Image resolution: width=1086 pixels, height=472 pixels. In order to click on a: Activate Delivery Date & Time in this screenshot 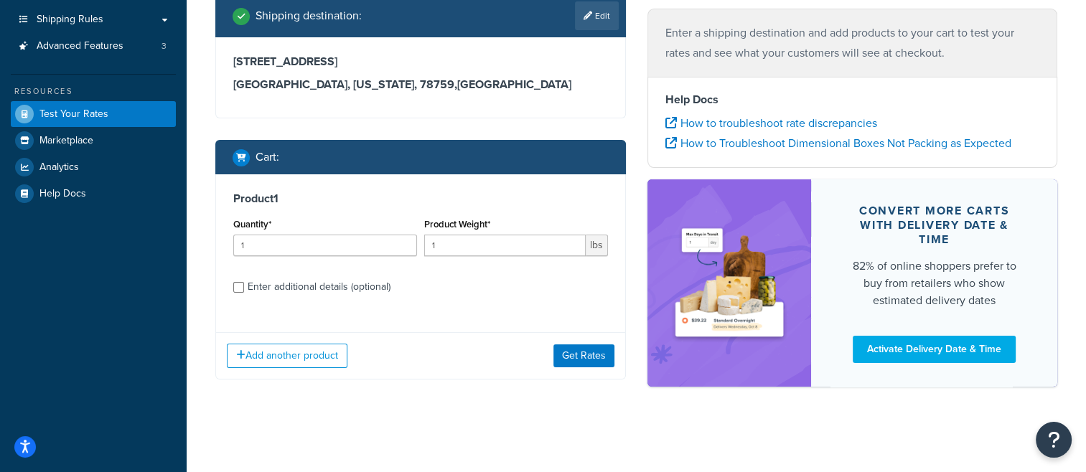, I will do `click(934, 350)`.